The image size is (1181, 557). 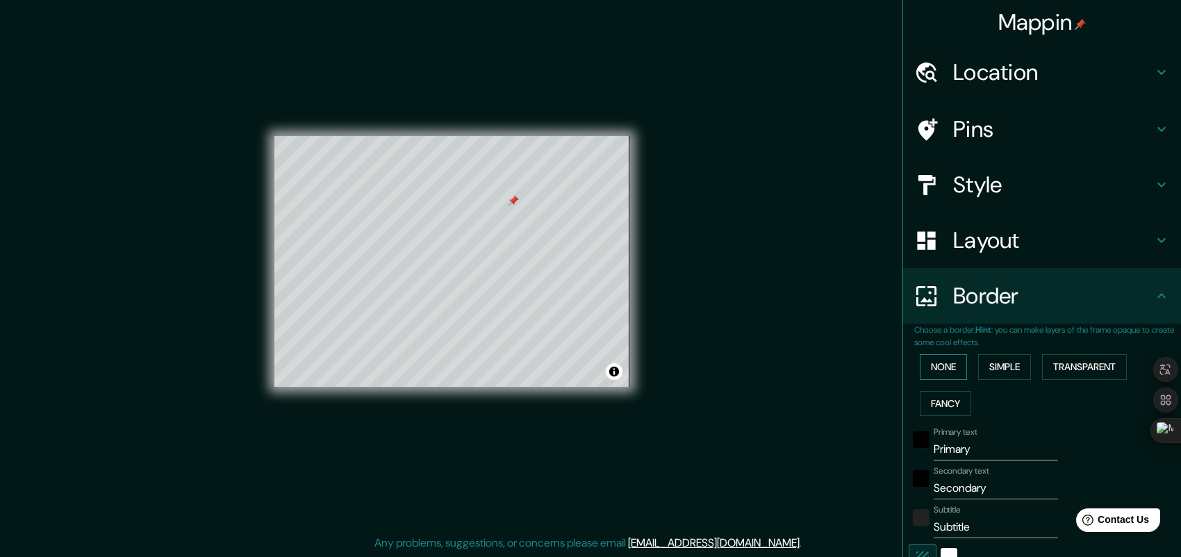 I want to click on p: Any problems, suggestions, or concerns please email ., so click(x=588, y=543).